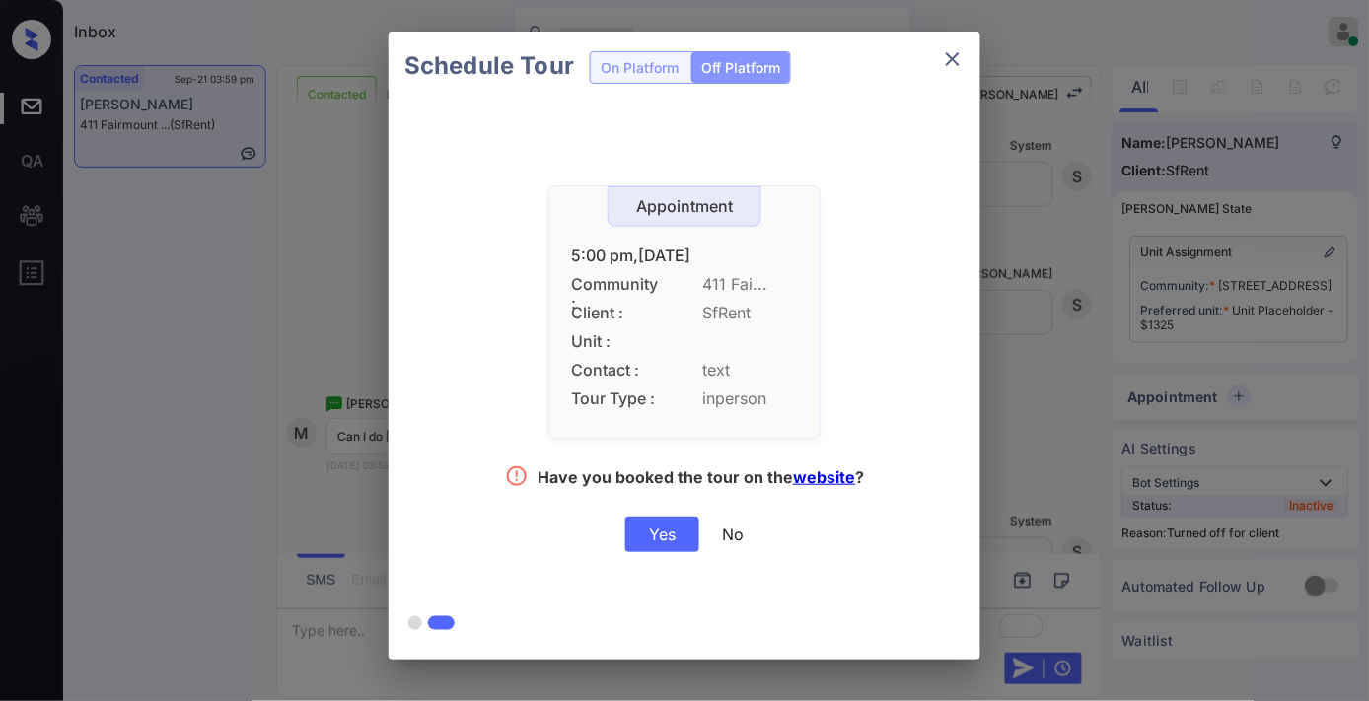 The width and height of the screenshot is (1369, 701). Describe the element at coordinates (616, 284) in the screenshot. I see `span: Community :` at that location.